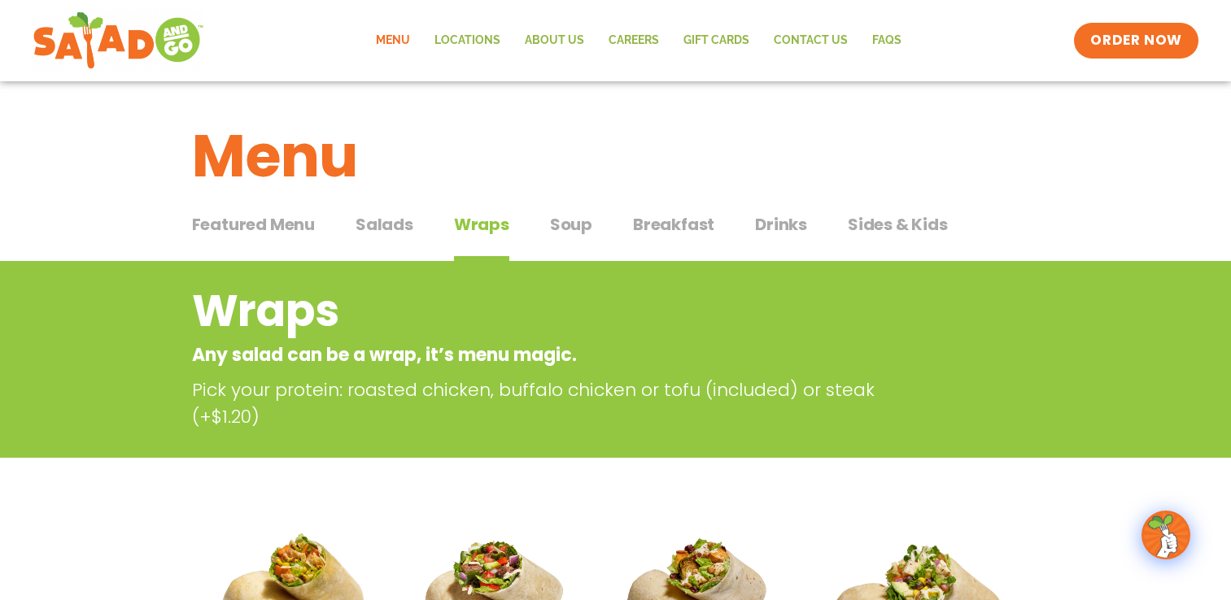  What do you see at coordinates (253, 224) in the screenshot?
I see `span: Featured Menu` at bounding box center [253, 224].